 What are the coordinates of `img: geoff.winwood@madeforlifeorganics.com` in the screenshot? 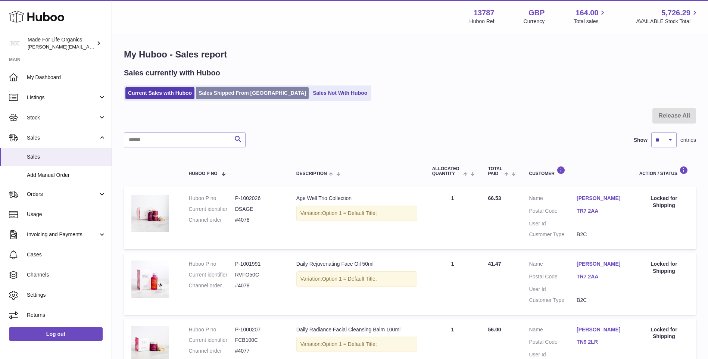 It's located at (15, 43).